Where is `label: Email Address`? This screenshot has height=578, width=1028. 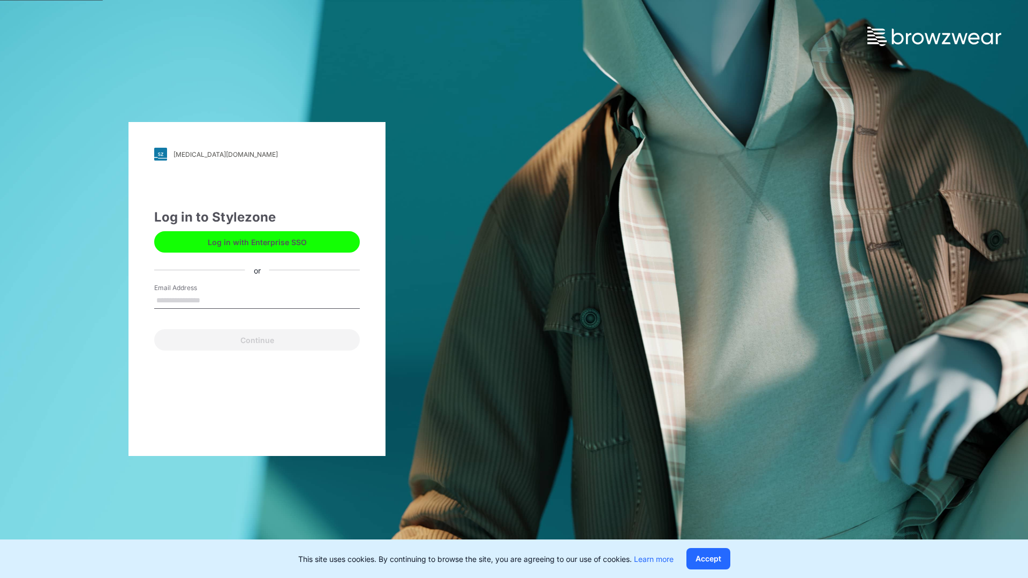
label: Email Address is located at coordinates (192, 288).